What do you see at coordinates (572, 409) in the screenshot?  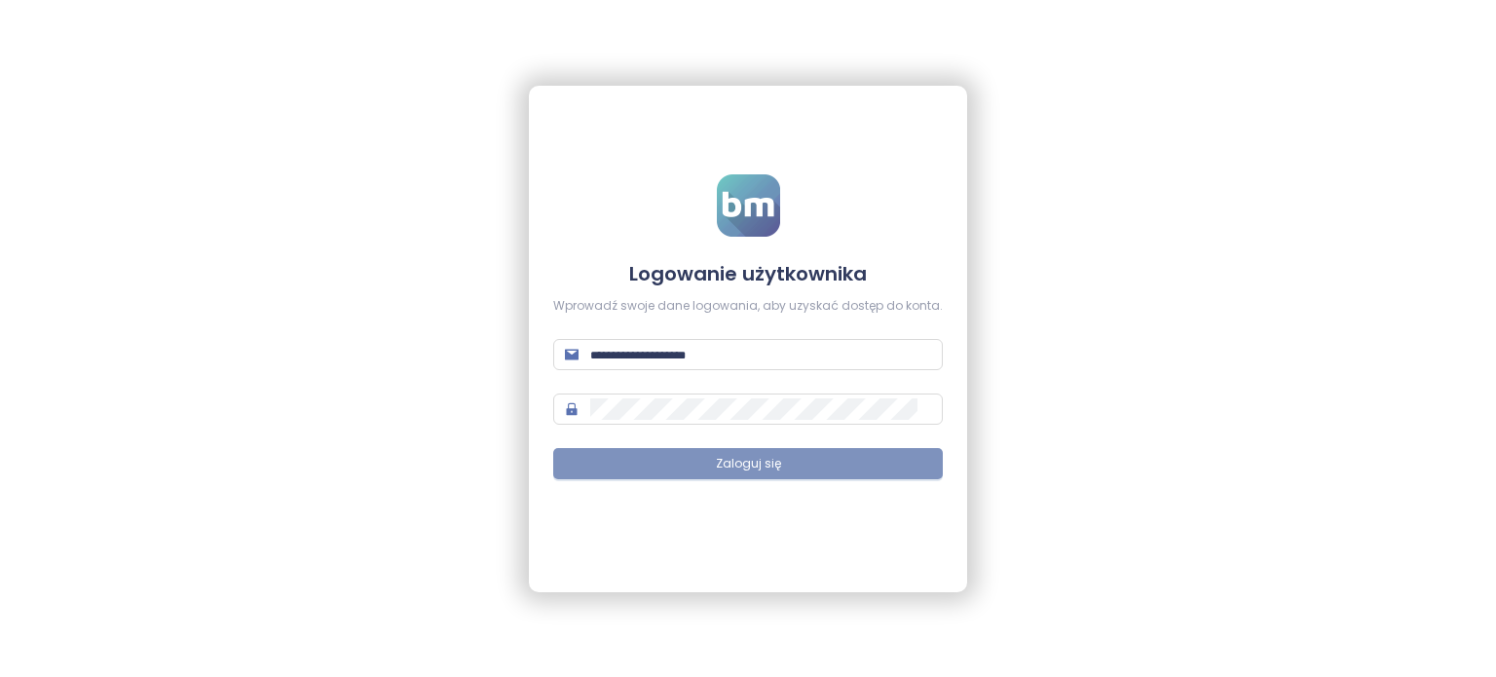 I see `span: lock` at bounding box center [572, 409].